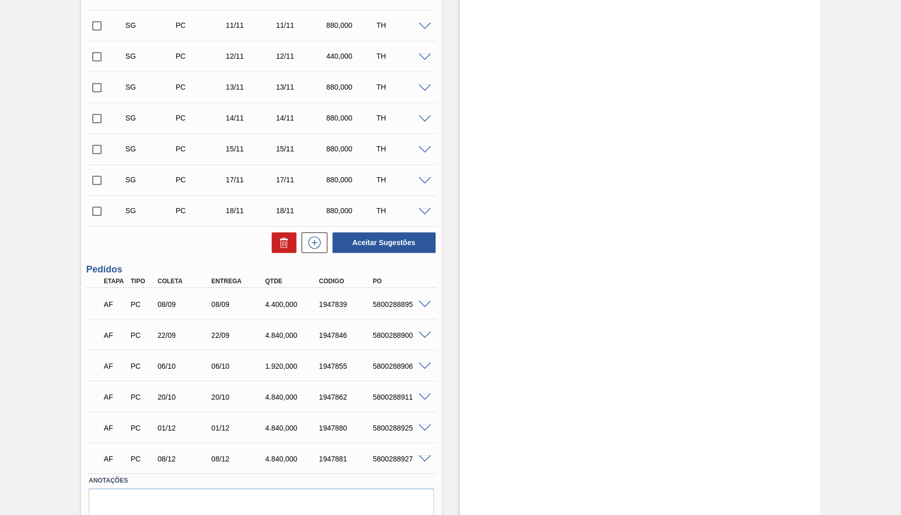 This screenshot has width=901, height=515. Describe the element at coordinates (400, 366) in the screenshot. I see `div: 5800288906` at that location.